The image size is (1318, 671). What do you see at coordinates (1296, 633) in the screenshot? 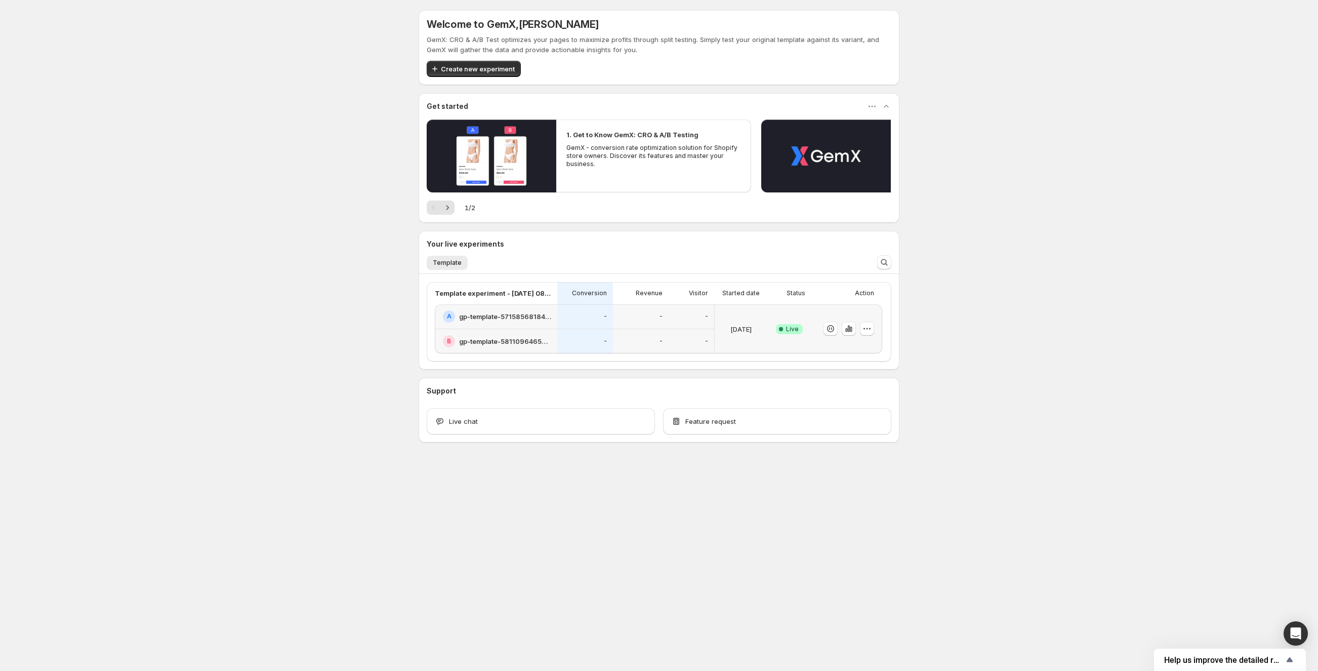
I see `div: Open Intercom Messenger` at bounding box center [1296, 633].